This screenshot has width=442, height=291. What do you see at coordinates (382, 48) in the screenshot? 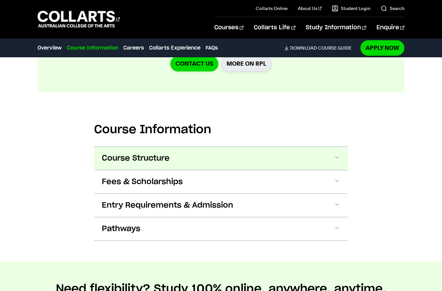
I see `a: Apply Now` at bounding box center [382, 48].